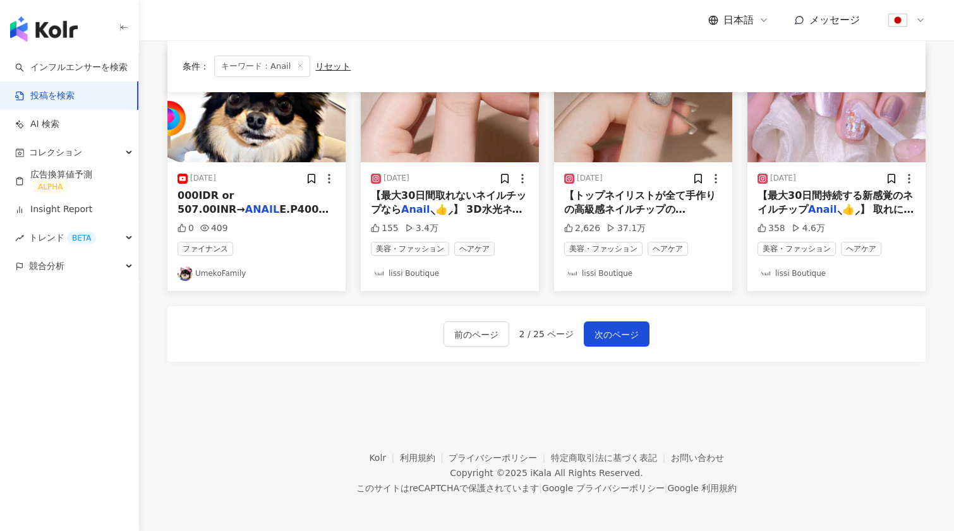  What do you see at coordinates (257, 274) in the screenshot?
I see `a: KOL AvatarUmekoFamily` at bounding box center [257, 274].